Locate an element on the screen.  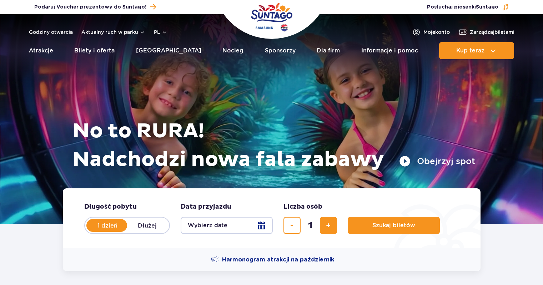
a: Informacje i pomoc is located at coordinates (389, 51).